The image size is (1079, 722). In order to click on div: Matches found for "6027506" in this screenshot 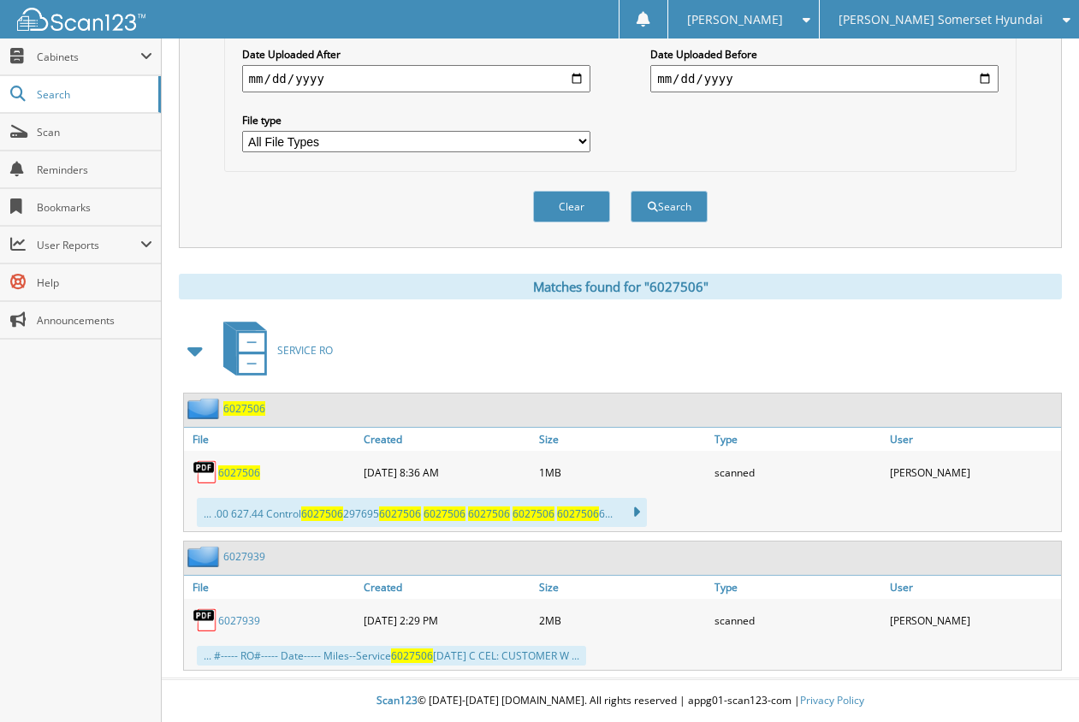, I will do `click(621, 287)`.